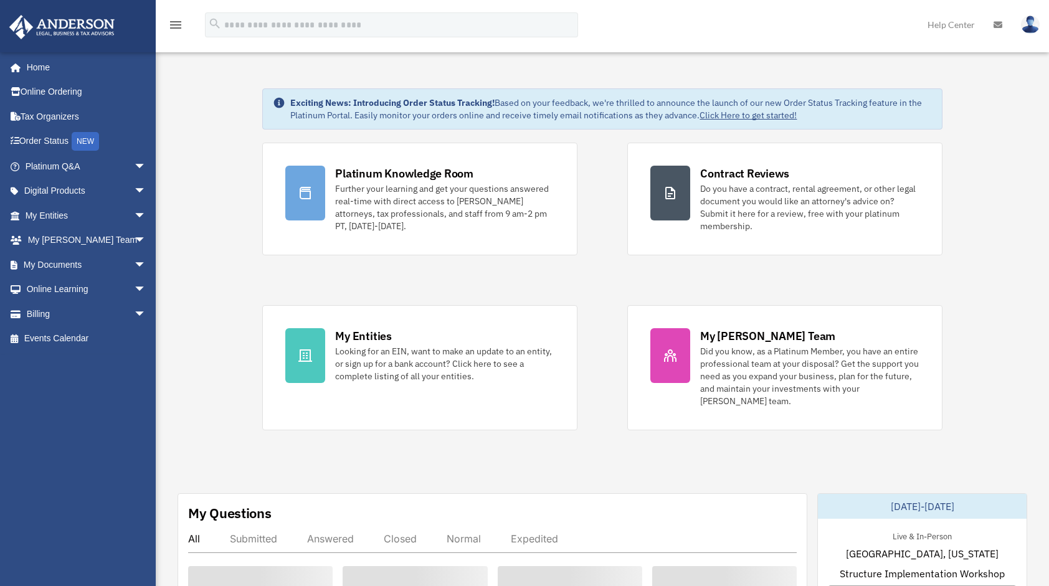 Image resolution: width=1049 pixels, height=586 pixels. Describe the element at coordinates (87, 216) in the screenshot. I see `a: My Entitiesarrow_drop_down` at that location.